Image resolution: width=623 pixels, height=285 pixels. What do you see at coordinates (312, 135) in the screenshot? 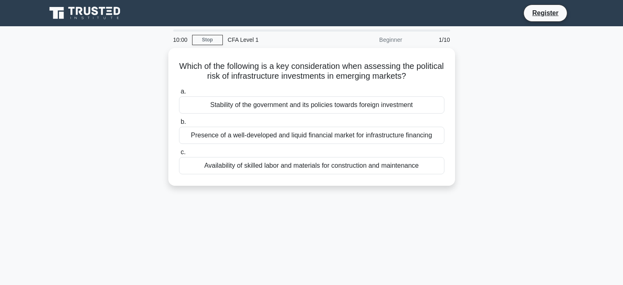
I see `div: Presence of a well-developed and liquid financial market for infrastructure financing` at bounding box center [312, 135].